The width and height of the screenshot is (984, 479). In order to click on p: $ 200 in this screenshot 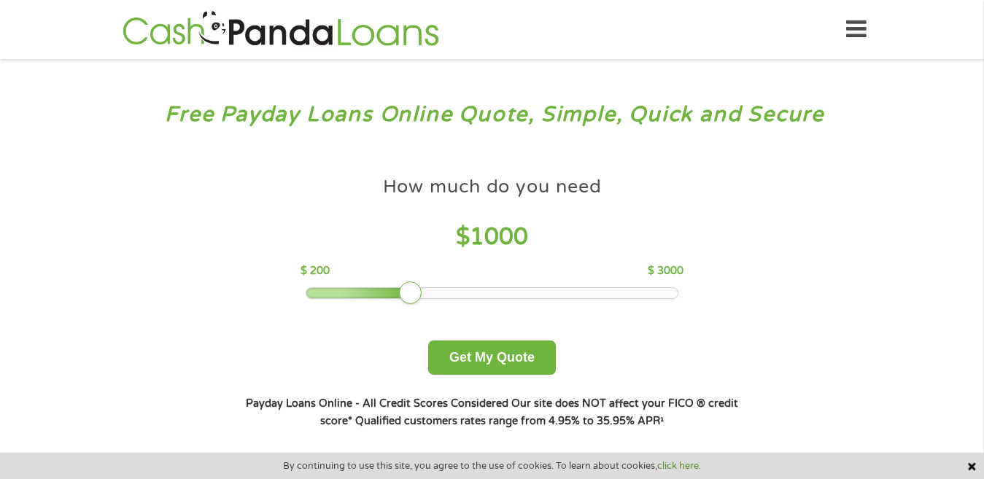, I will do `click(315, 271)`.